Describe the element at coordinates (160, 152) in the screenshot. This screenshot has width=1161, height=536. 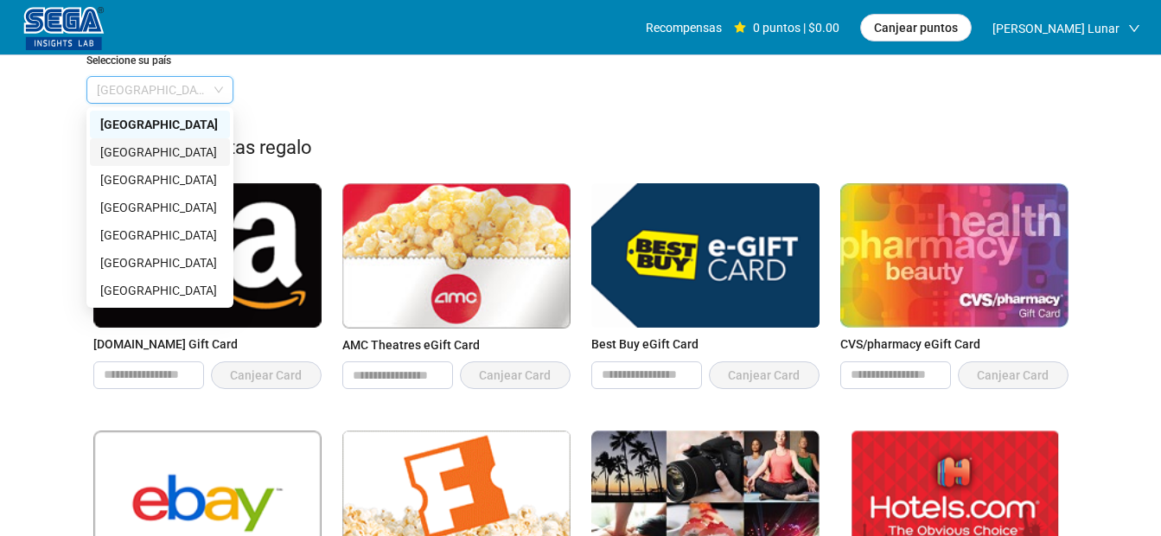
I see `div: Canada` at that location.